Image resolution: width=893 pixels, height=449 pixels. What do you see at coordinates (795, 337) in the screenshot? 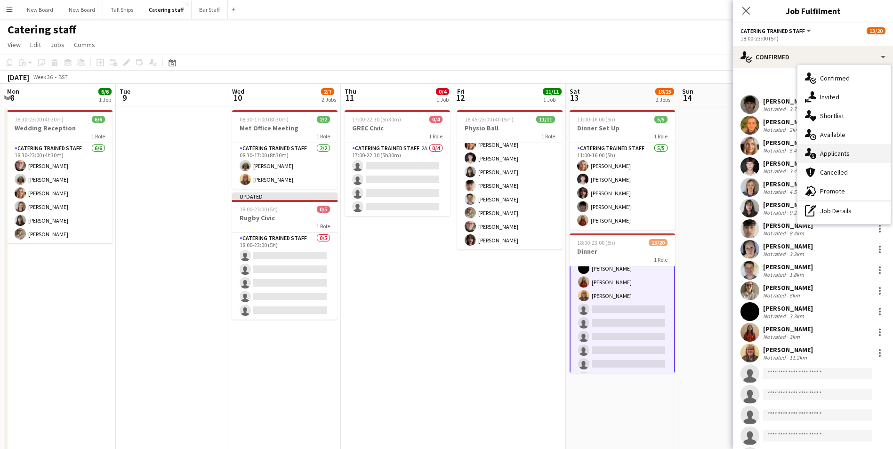
I see `div: 3km` at bounding box center [795, 337].